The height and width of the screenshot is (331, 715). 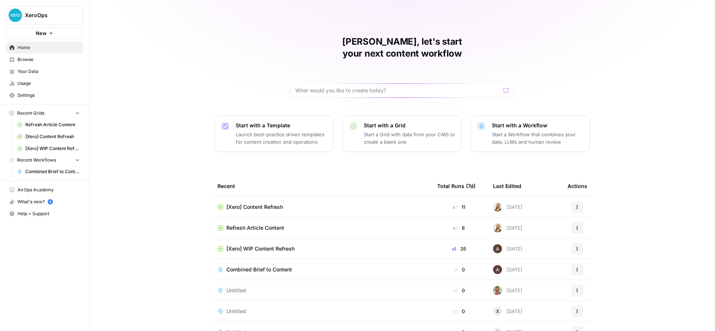 What do you see at coordinates (497, 311) in the screenshot?
I see `span: X` at bounding box center [497, 311].